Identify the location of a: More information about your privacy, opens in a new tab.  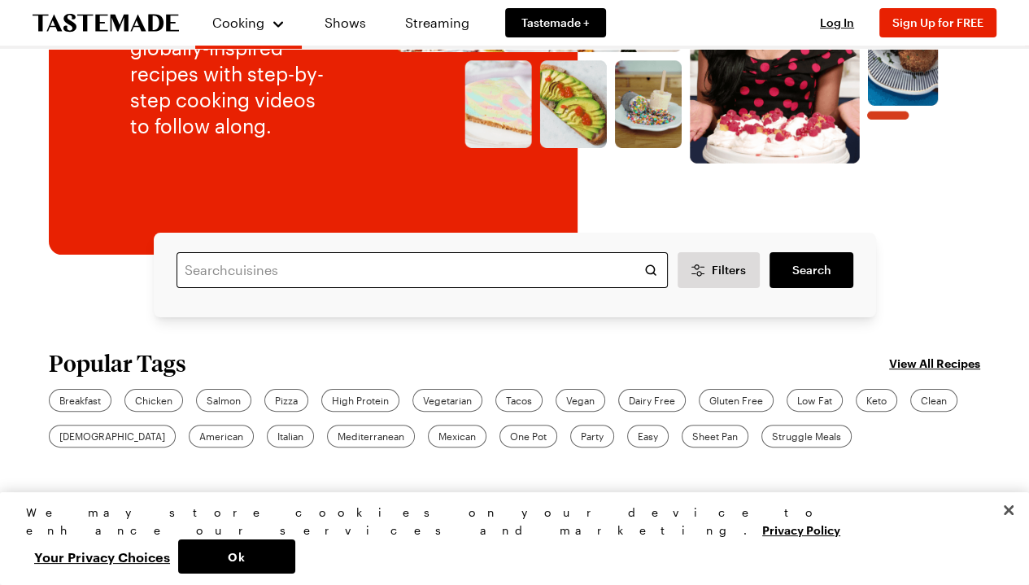
(802, 529).